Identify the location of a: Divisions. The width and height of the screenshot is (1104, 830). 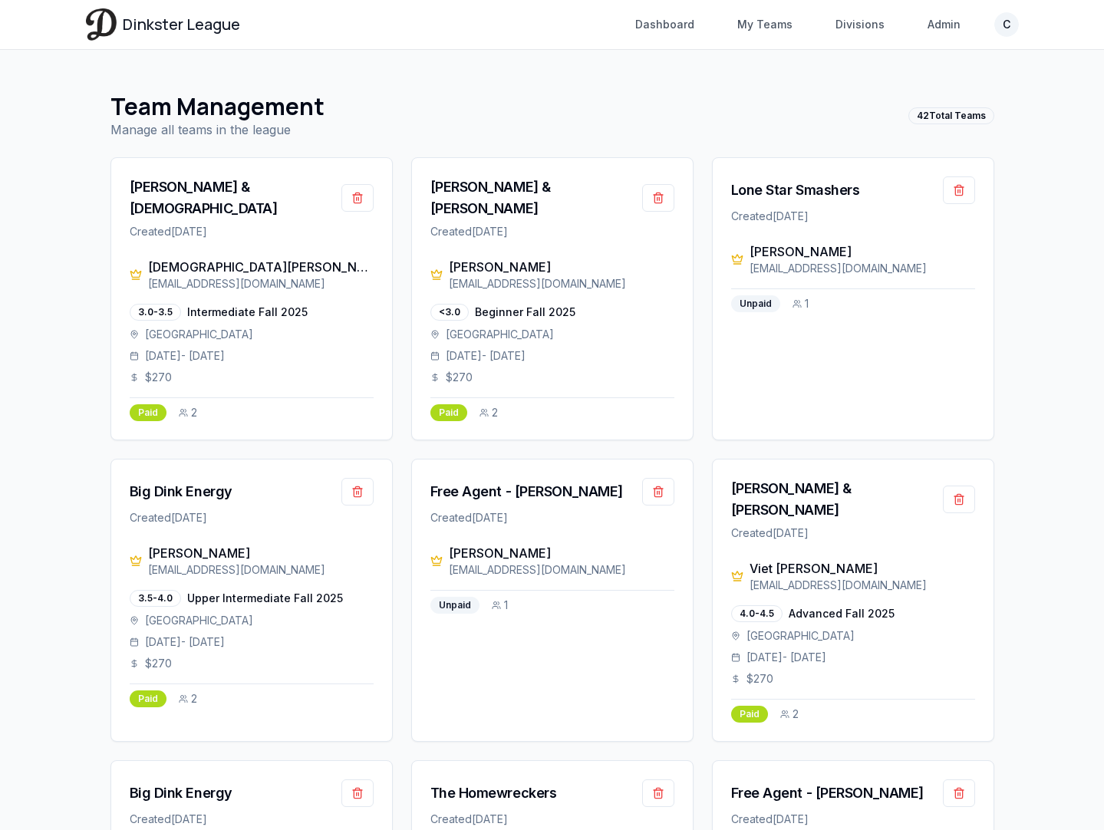
(860, 25).